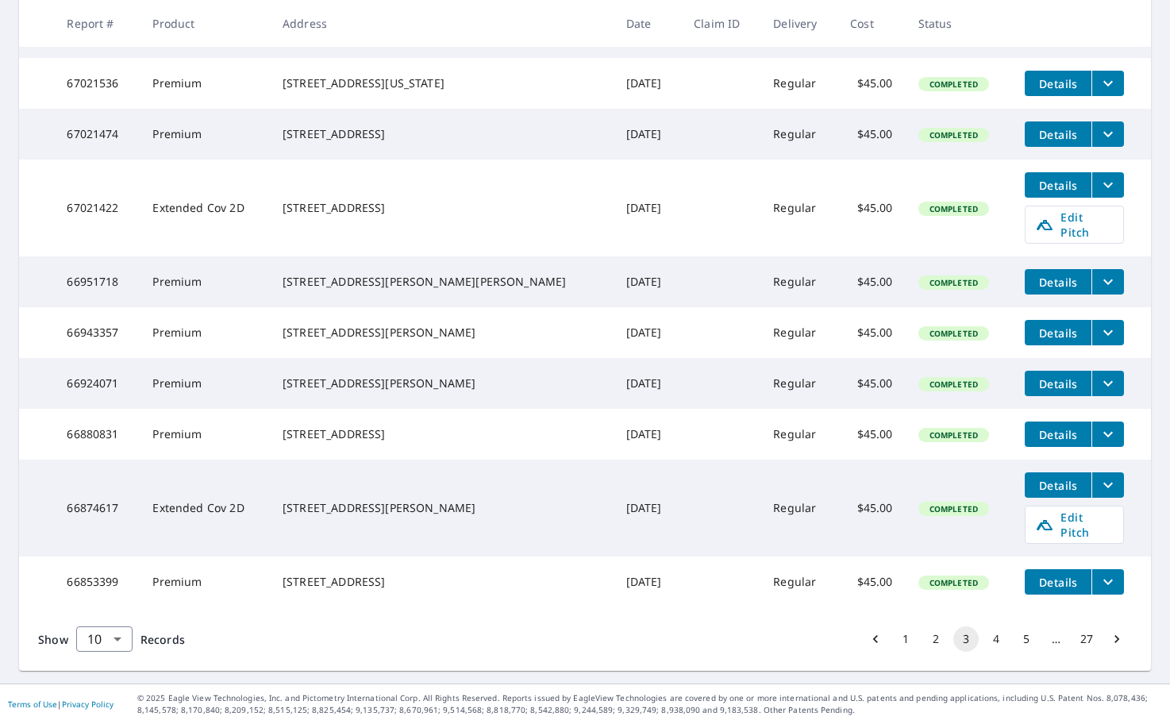 The image size is (1170, 724). Describe the element at coordinates (966, 639) in the screenshot. I see `button: page 3` at that location.